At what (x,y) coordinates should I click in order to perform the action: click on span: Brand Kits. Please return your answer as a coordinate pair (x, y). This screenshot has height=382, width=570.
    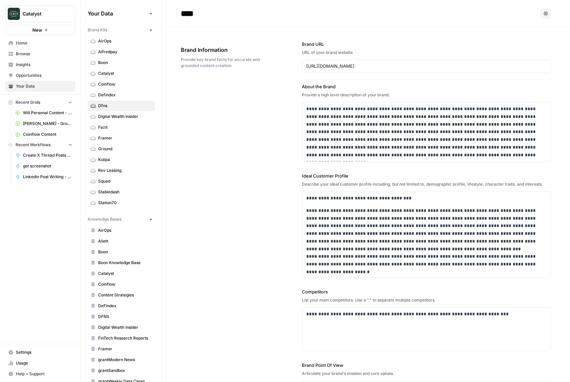
    Looking at the image, I should click on (97, 30).